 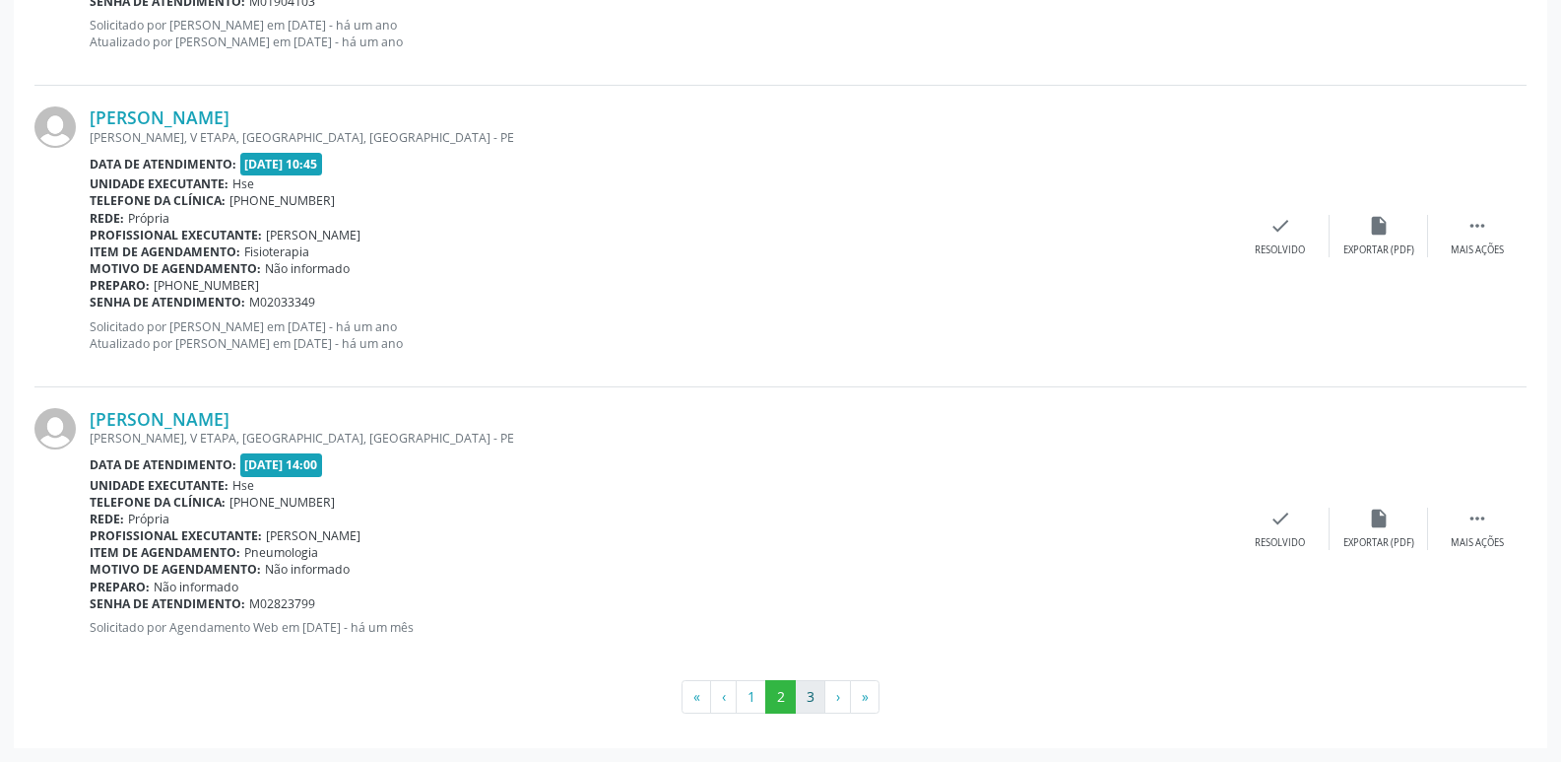 I want to click on button: Go to last page, so click(x=865, y=697).